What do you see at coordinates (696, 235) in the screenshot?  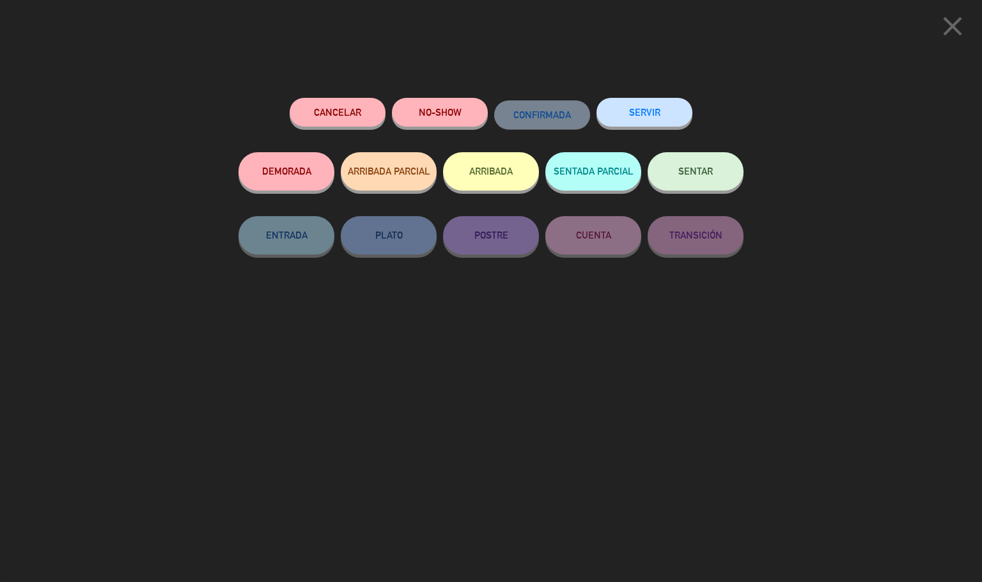 I see `button: TRANSICIÓN` at bounding box center [696, 235].